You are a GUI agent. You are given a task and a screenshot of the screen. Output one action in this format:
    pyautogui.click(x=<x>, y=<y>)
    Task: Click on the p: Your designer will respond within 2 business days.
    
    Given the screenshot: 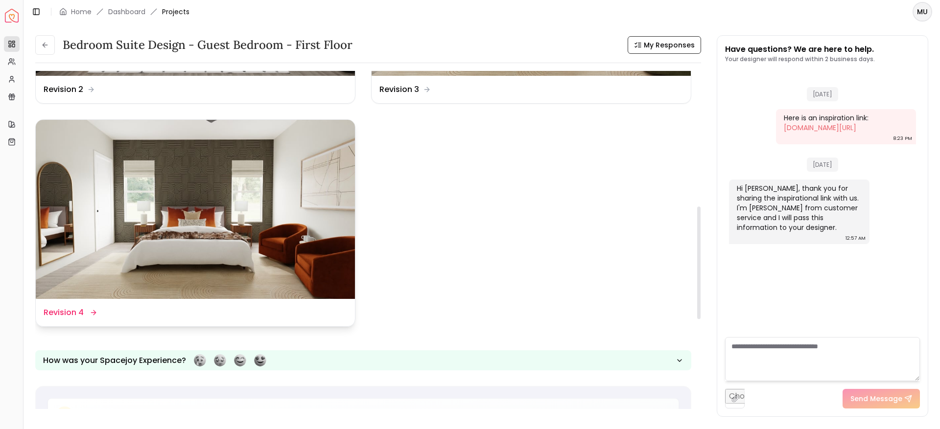 What is the action you would take?
    pyautogui.click(x=800, y=59)
    